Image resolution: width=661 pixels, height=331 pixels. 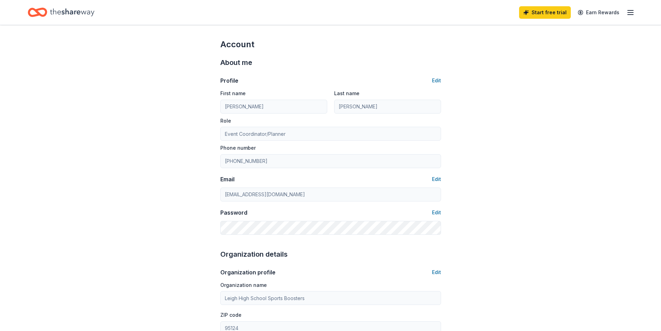 I want to click on div: Password, so click(x=234, y=212).